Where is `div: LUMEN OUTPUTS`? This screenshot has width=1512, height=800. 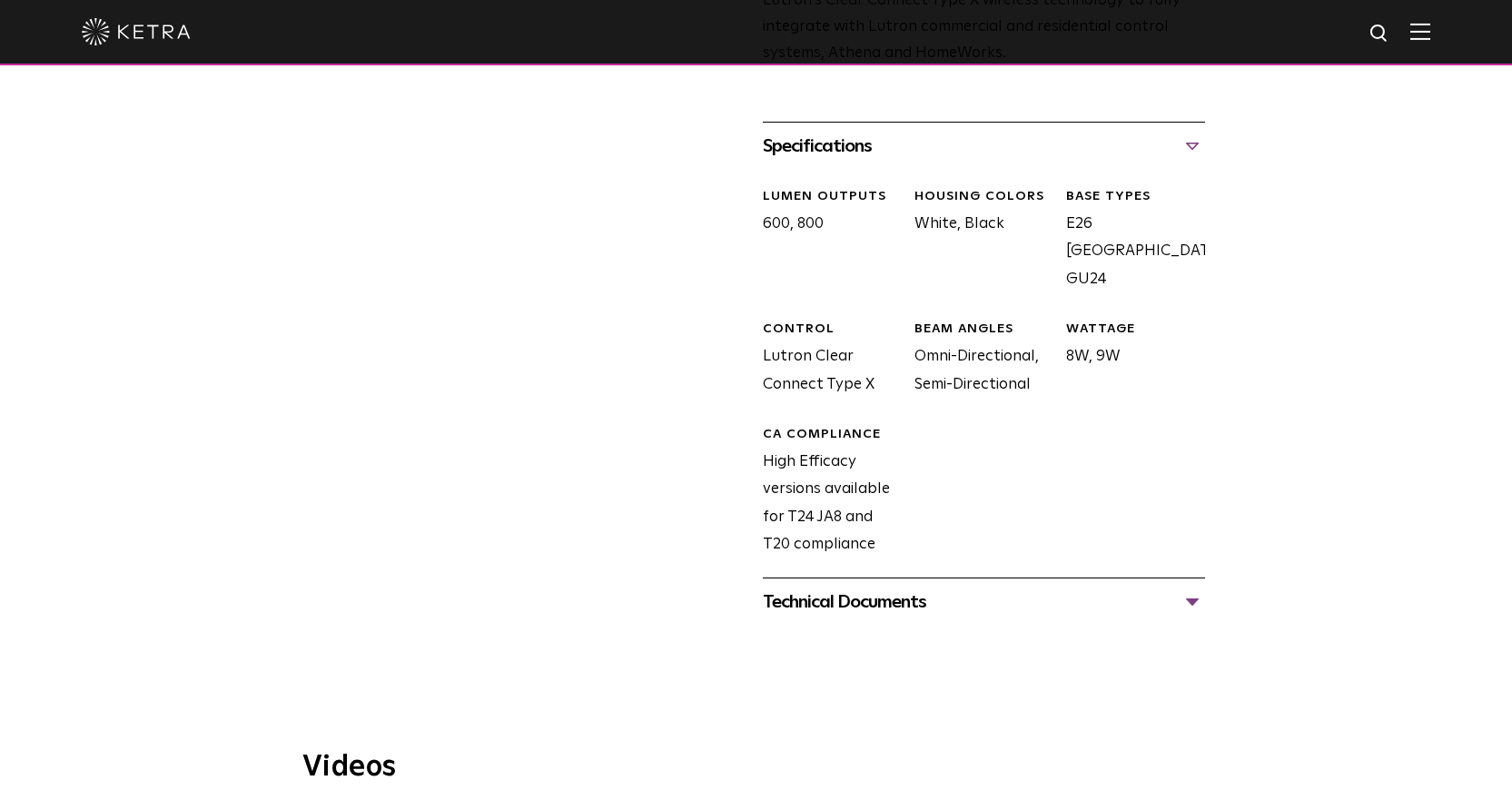 div: LUMEN OUTPUTS is located at coordinates (832, 198).